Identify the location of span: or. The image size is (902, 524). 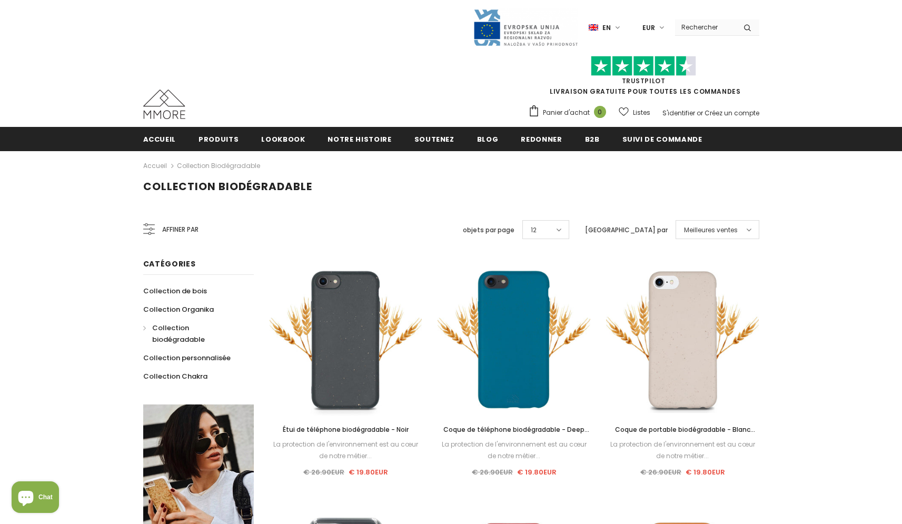
(700, 113).